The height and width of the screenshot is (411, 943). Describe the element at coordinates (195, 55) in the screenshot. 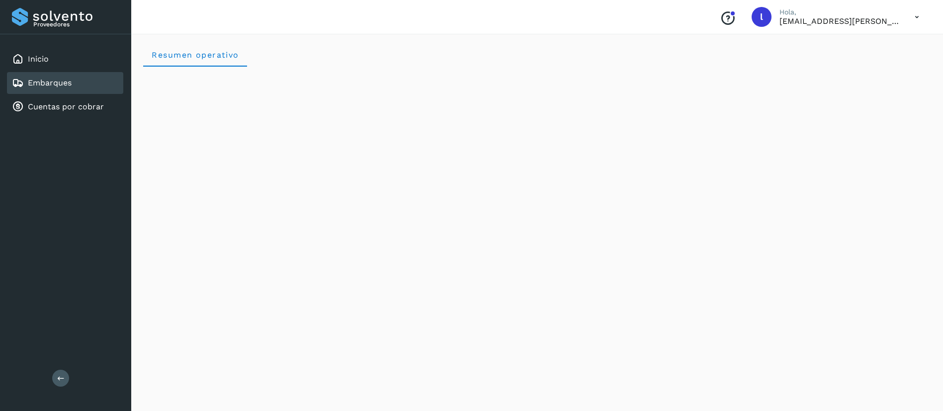

I see `span: Resumen operativo` at that location.